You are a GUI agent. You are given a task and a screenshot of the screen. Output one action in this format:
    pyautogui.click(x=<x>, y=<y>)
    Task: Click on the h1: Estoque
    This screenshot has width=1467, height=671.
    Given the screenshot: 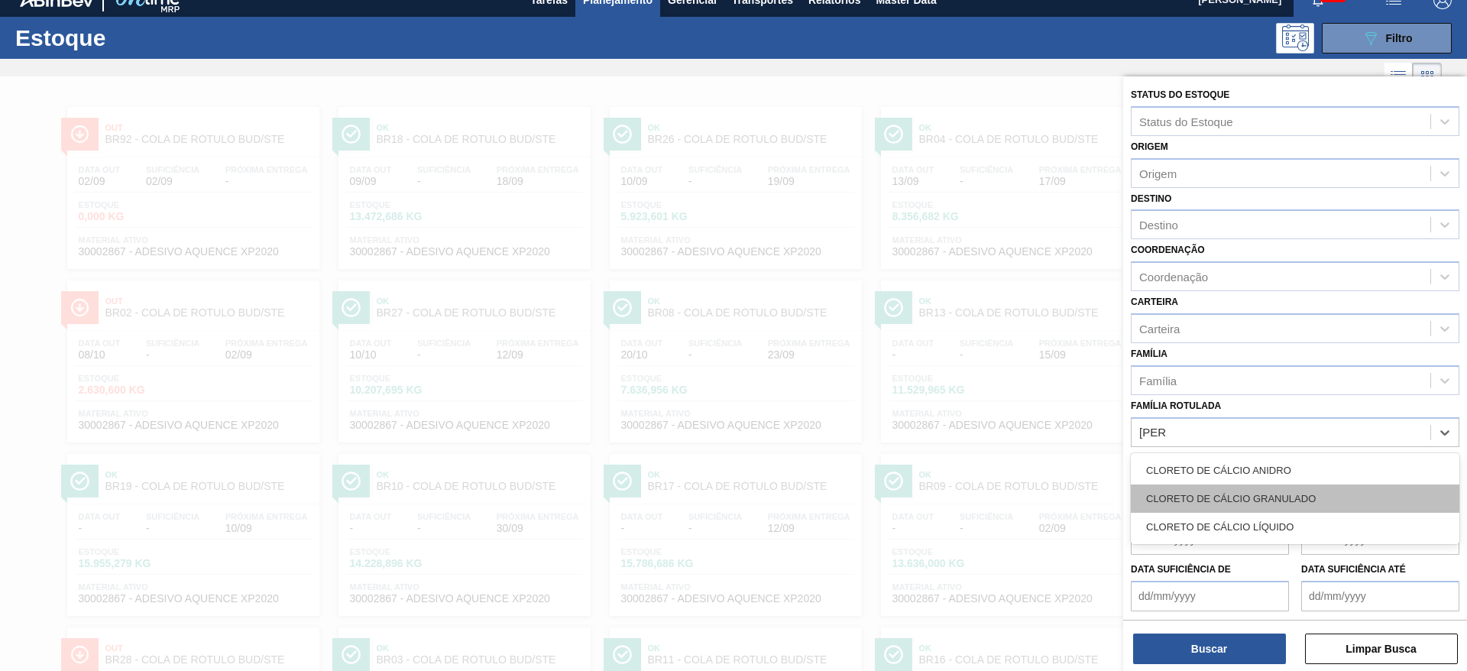 What is the action you would take?
    pyautogui.click(x=129, y=37)
    